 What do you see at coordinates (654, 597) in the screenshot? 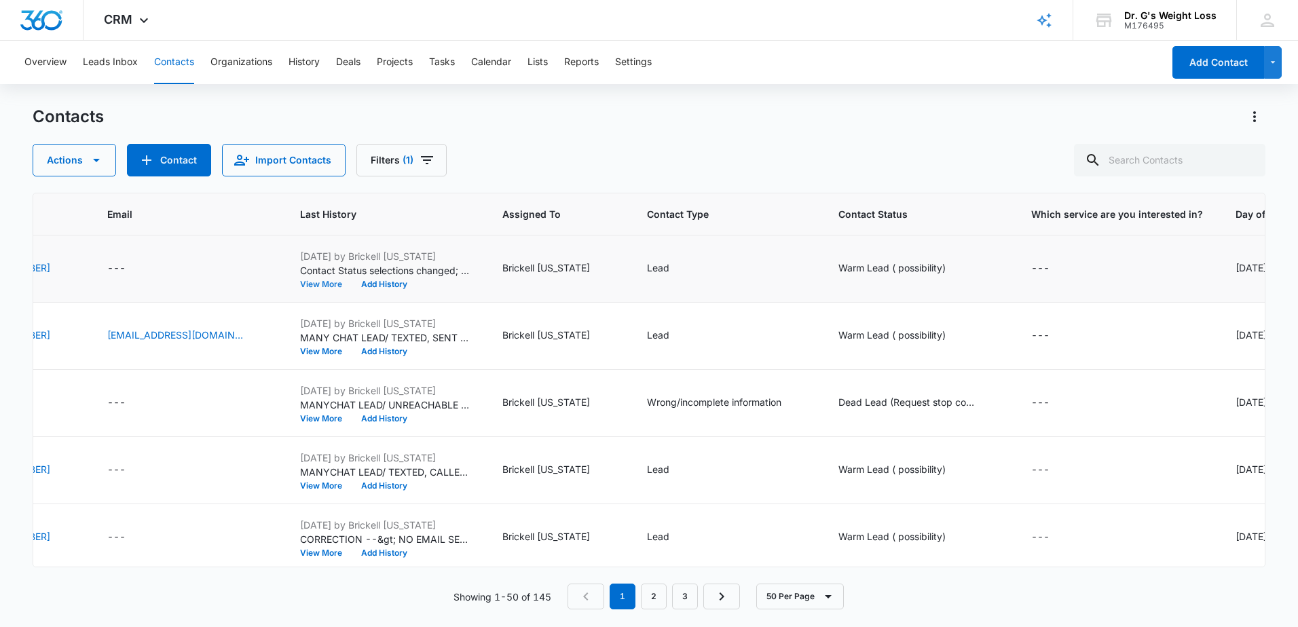
I see `a: Page 2` at bounding box center [654, 597].